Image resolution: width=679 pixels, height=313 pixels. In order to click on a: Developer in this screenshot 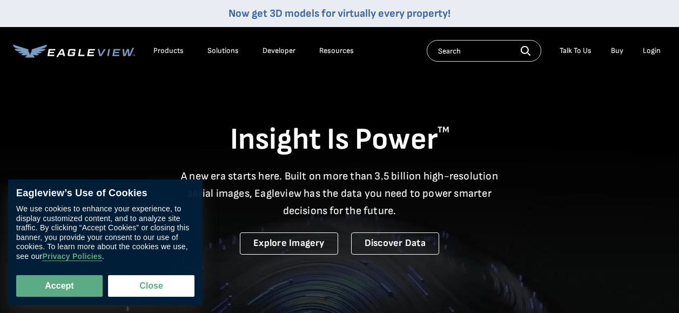, I will do `click(279, 51)`.